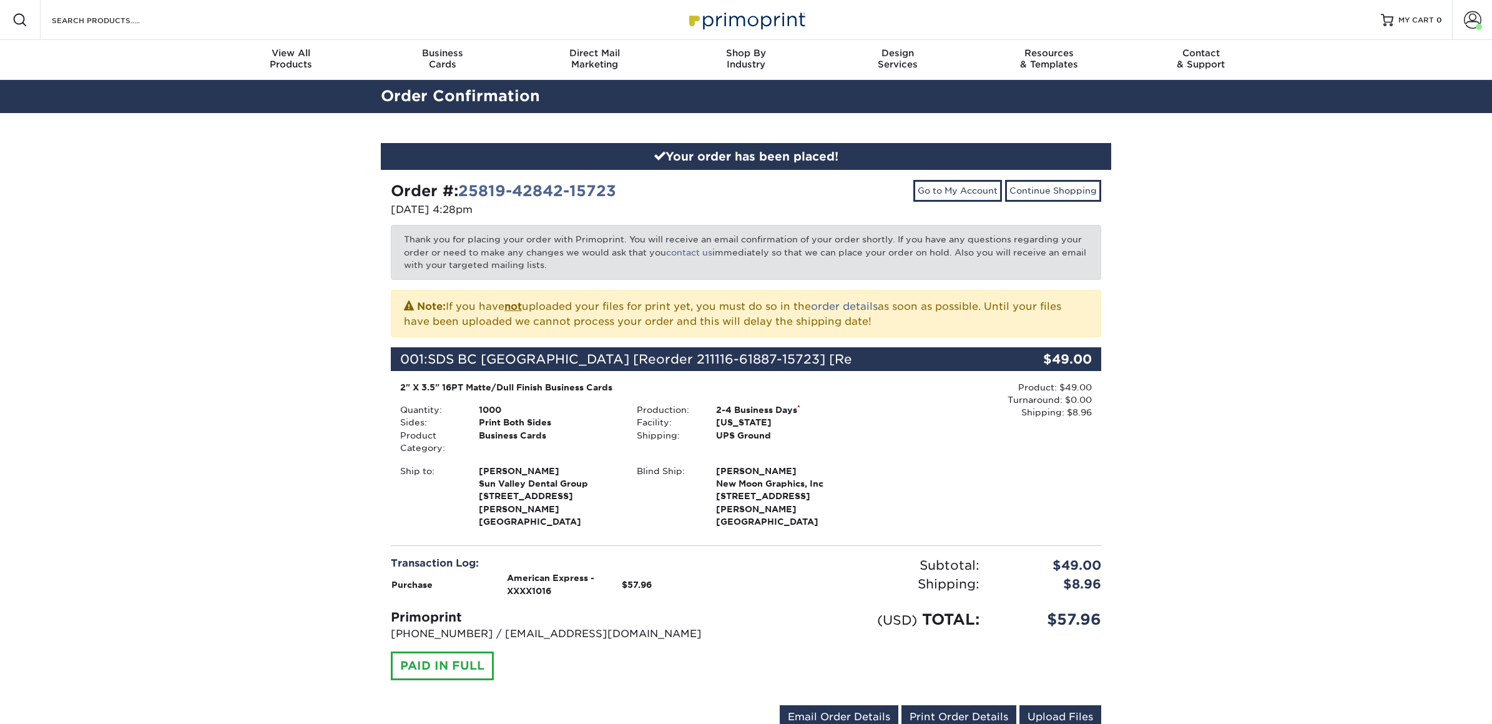 The width and height of the screenshot is (1492, 724). What do you see at coordinates (627, 387) in the screenshot?
I see `div: 2" X 3.5" 16PT Matte/Dull Finish Business Cards` at bounding box center [627, 387].